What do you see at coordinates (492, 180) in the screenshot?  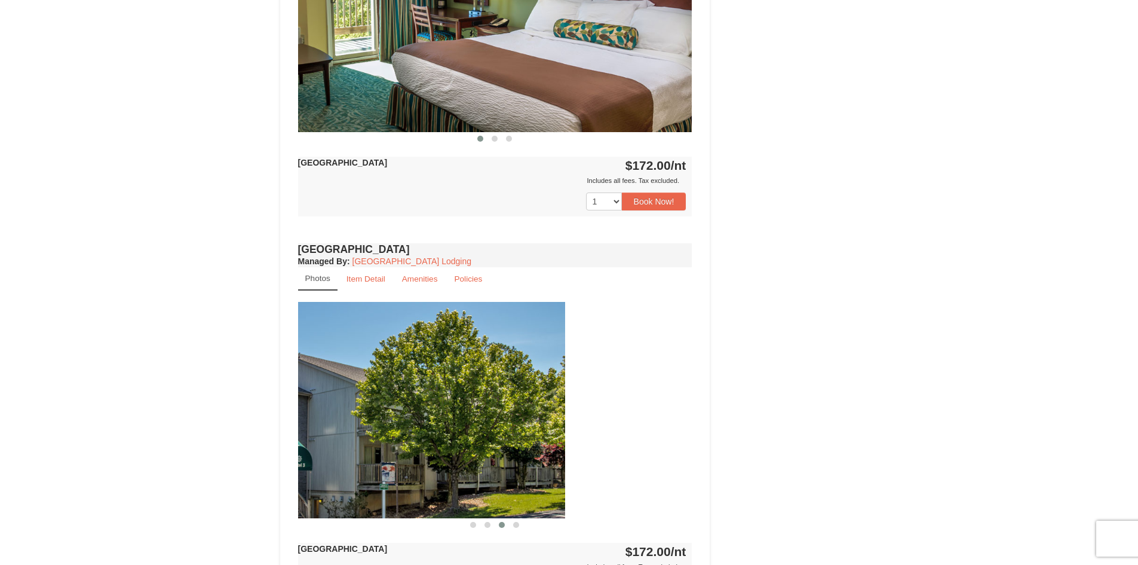 I see `div: Includes all fees. Tax excluded.` at bounding box center [492, 180].